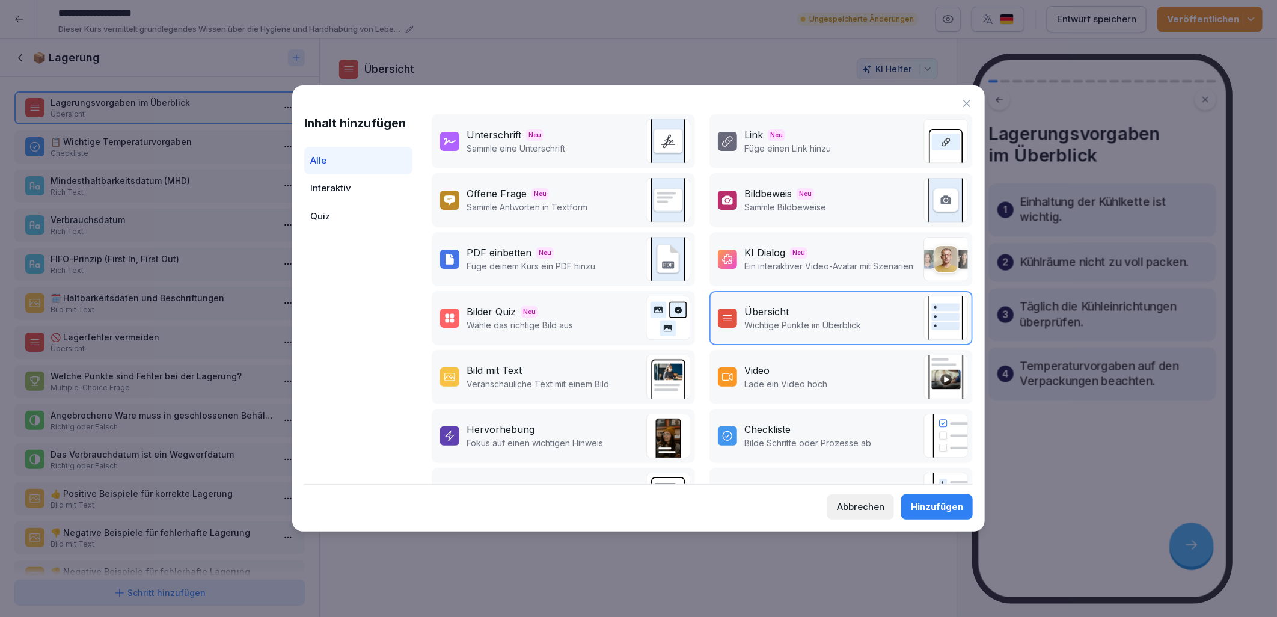 This screenshot has width=1277, height=617. What do you see at coordinates (946, 259) in the screenshot?
I see `img: ai_dialogue.png` at bounding box center [946, 259].